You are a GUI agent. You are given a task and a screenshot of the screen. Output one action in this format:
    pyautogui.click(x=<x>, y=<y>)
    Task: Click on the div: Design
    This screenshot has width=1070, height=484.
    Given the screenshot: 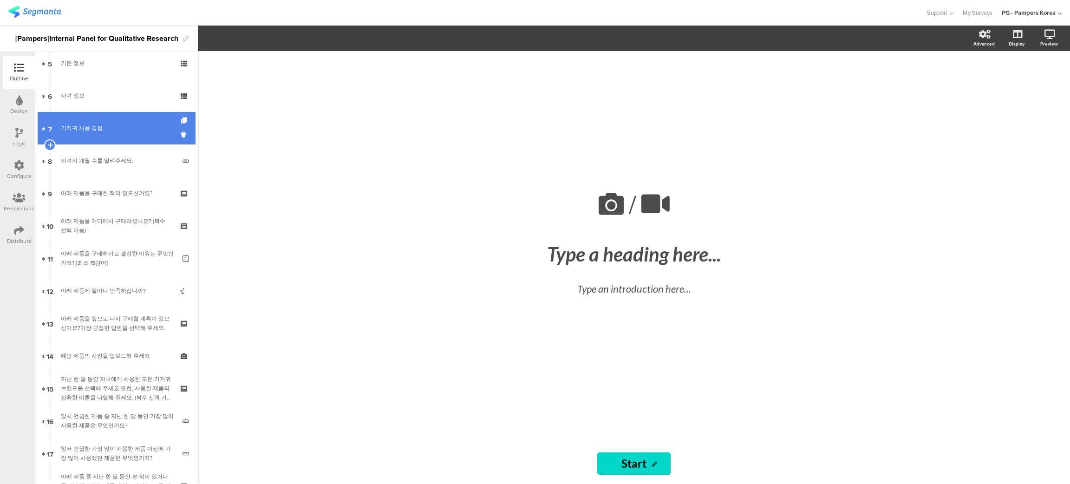 What is the action you would take?
    pyautogui.click(x=19, y=111)
    